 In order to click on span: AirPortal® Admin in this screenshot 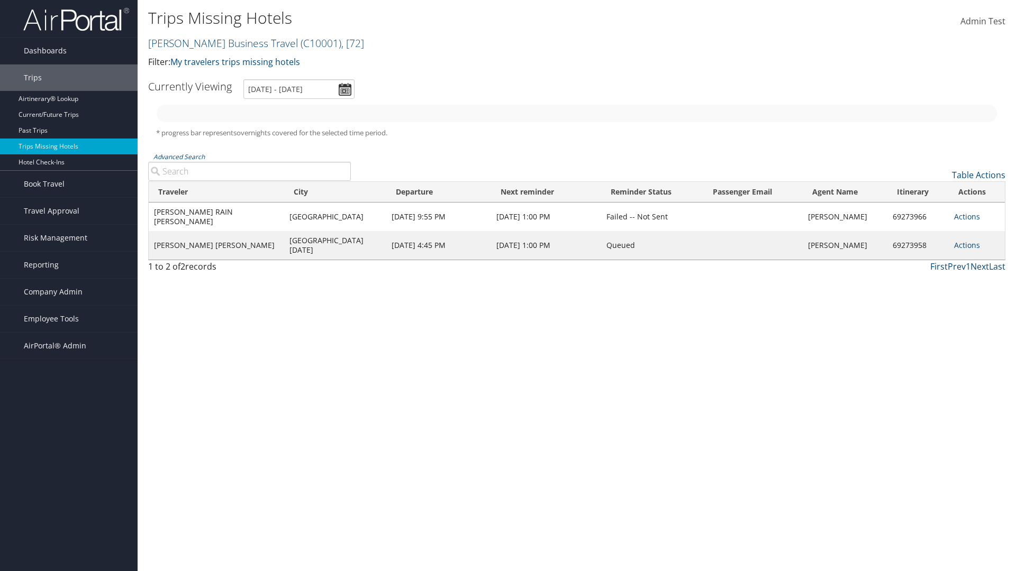, I will do `click(55, 346)`.